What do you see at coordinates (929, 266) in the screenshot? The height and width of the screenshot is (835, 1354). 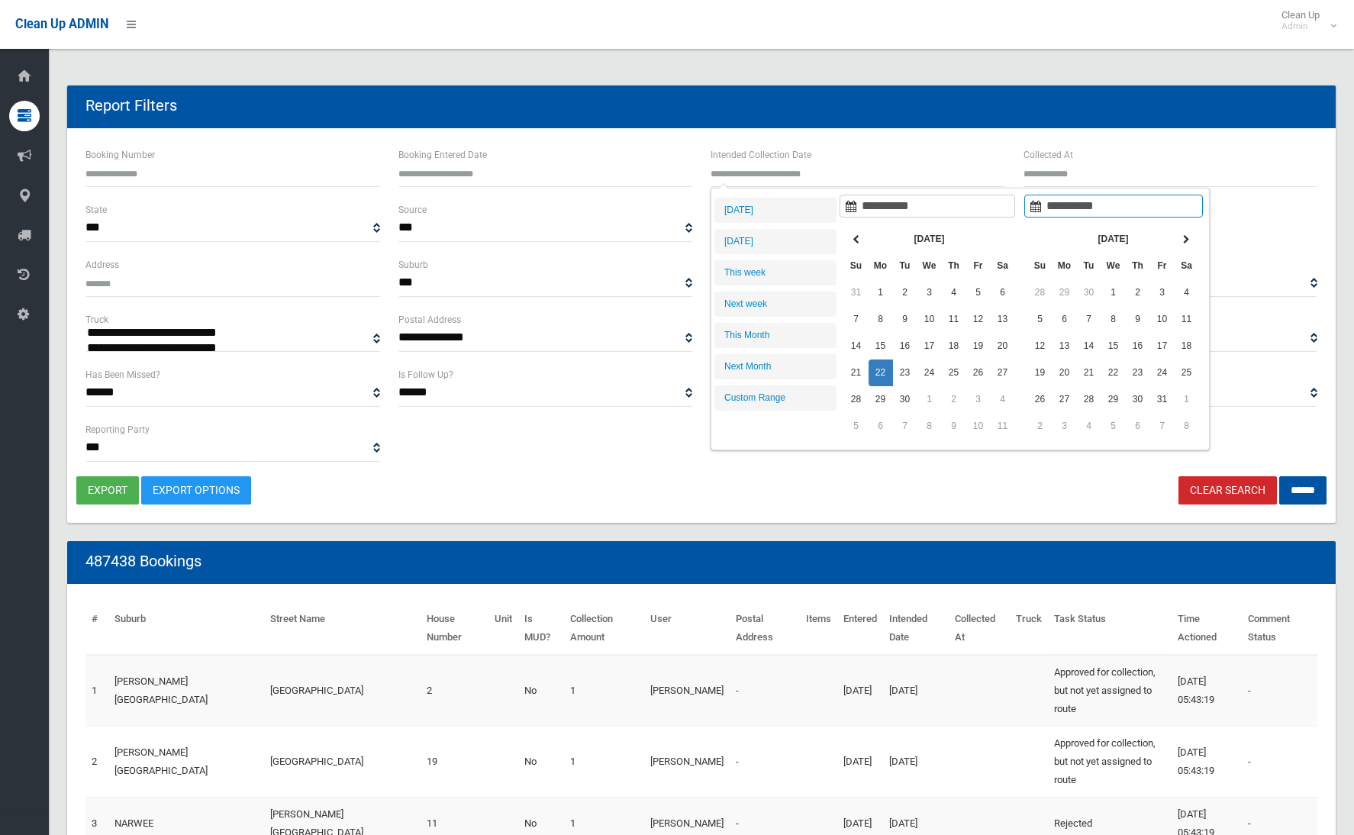 I see `th: We` at bounding box center [929, 266].